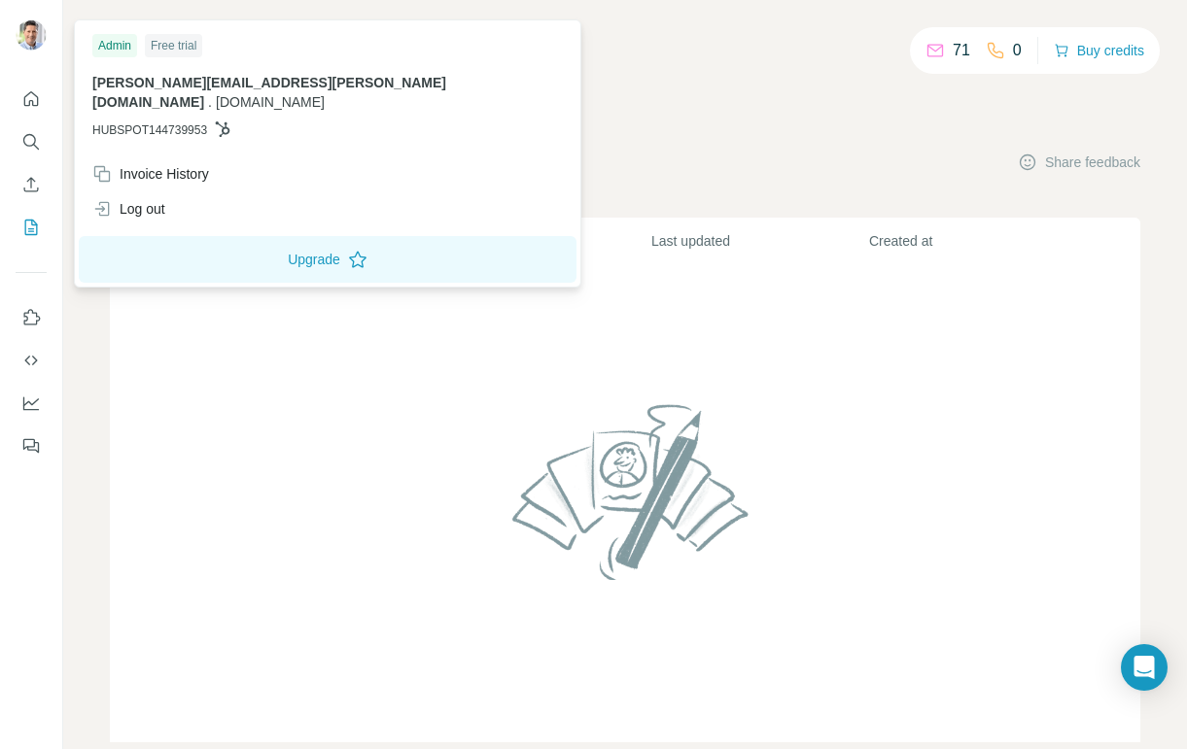 Image resolution: width=1187 pixels, height=749 pixels. I want to click on p: Created at, so click(977, 241).